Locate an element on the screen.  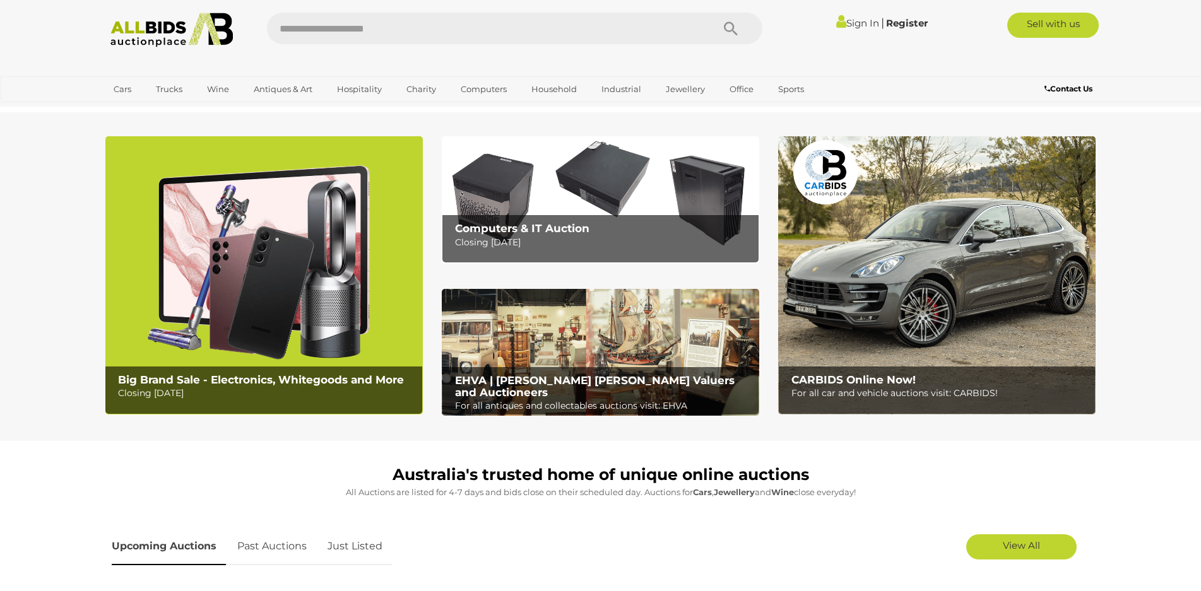
p: For all antiques and collectables auctions visit: EHVA is located at coordinates (603, 406).